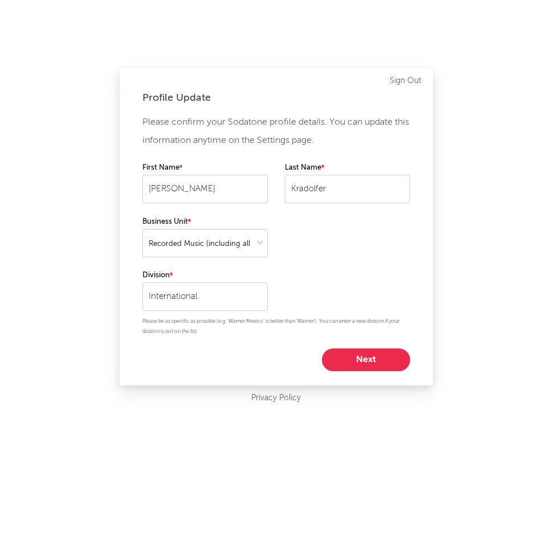 Image resolution: width=552 pixels, height=542 pixels. I want to click on a: Privacy Policy, so click(276, 398).